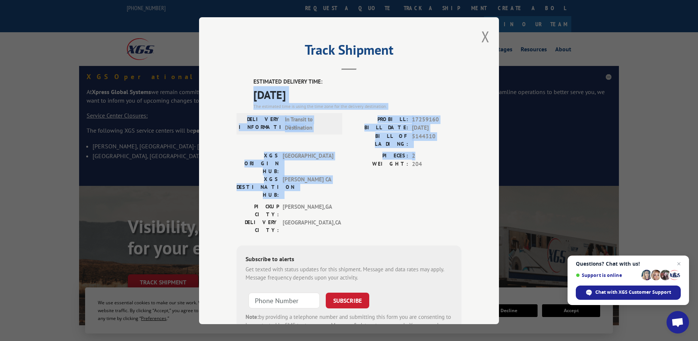  Describe the element at coordinates (379, 140) in the screenshot. I see `label: BILL OF LADING:` at that location.